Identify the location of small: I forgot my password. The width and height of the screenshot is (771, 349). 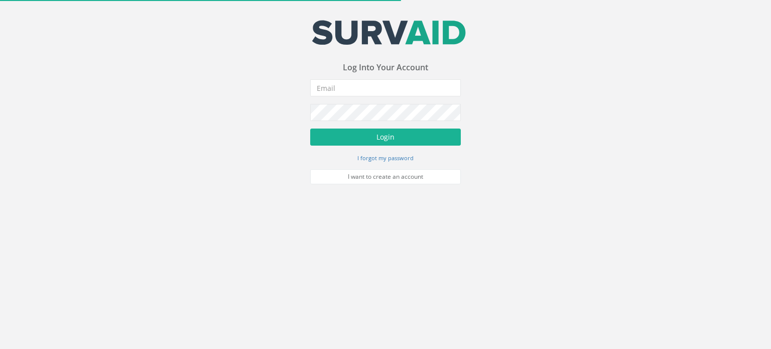
(385, 158).